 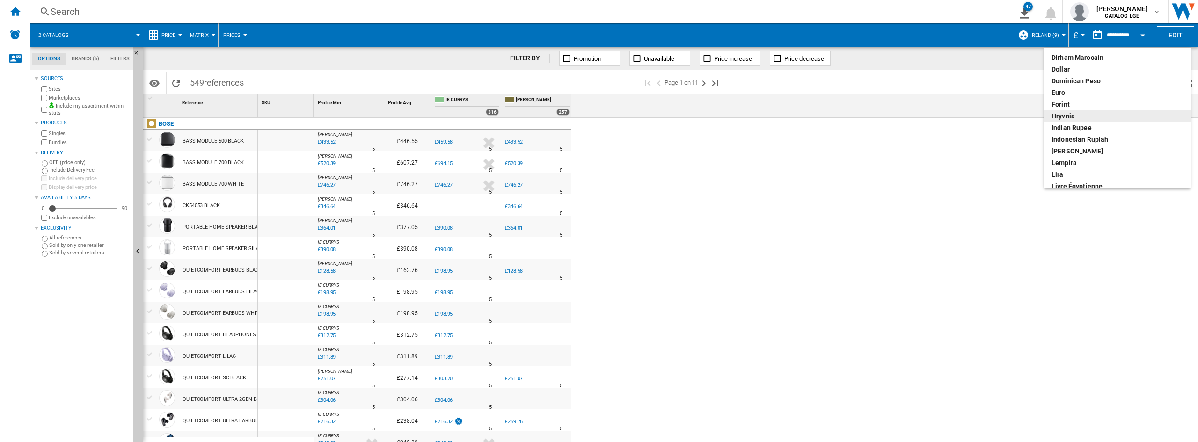 What do you see at coordinates (1117, 186) in the screenshot?
I see `div: livre égyptienne` at bounding box center [1117, 186].